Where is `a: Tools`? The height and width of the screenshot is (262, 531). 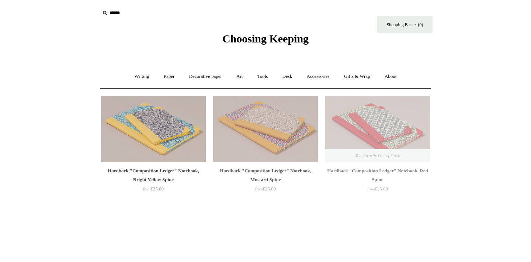
a: Tools is located at coordinates (262, 76).